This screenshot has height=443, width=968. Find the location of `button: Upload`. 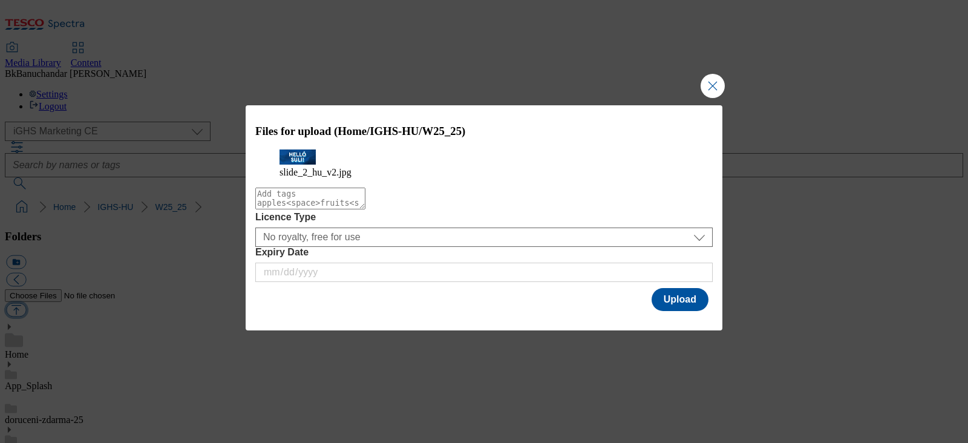

button: Upload is located at coordinates (680, 300).